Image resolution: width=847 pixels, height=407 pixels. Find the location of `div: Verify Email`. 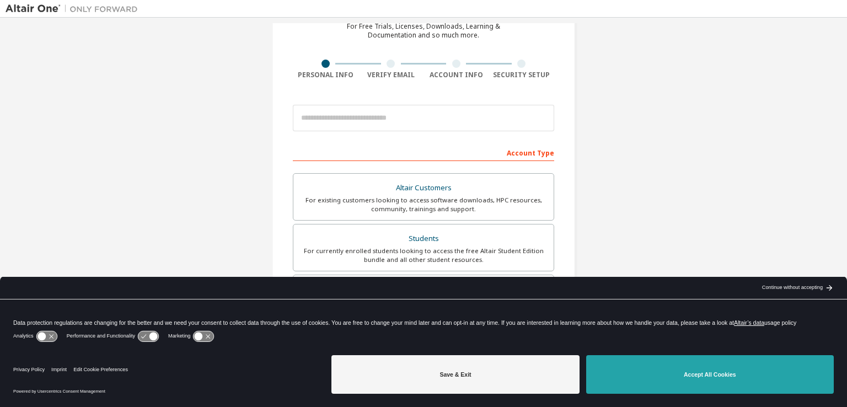

div: Verify Email is located at coordinates (391, 75).